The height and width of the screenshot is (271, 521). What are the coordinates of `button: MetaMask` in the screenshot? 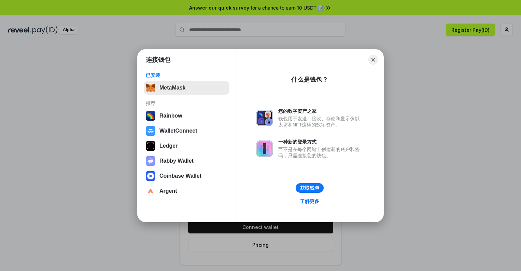 It's located at (186, 88).